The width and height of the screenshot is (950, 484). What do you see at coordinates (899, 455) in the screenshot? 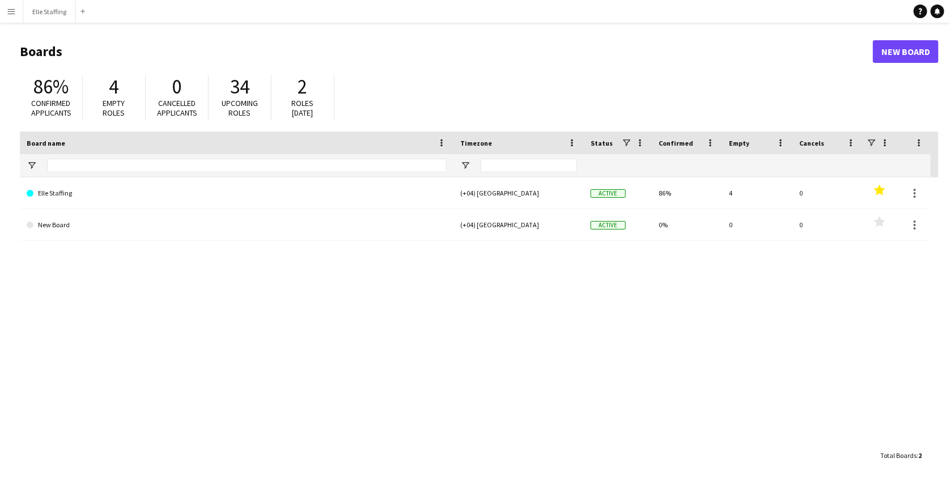
I see `span: Total Boards` at bounding box center [899, 455].